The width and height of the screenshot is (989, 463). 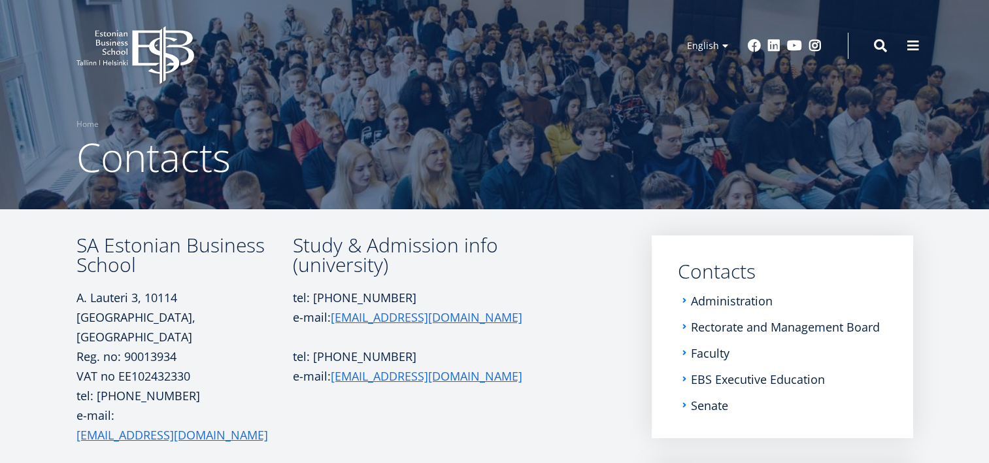 What do you see at coordinates (783, 271) in the screenshot?
I see `a: Contacts` at bounding box center [783, 271].